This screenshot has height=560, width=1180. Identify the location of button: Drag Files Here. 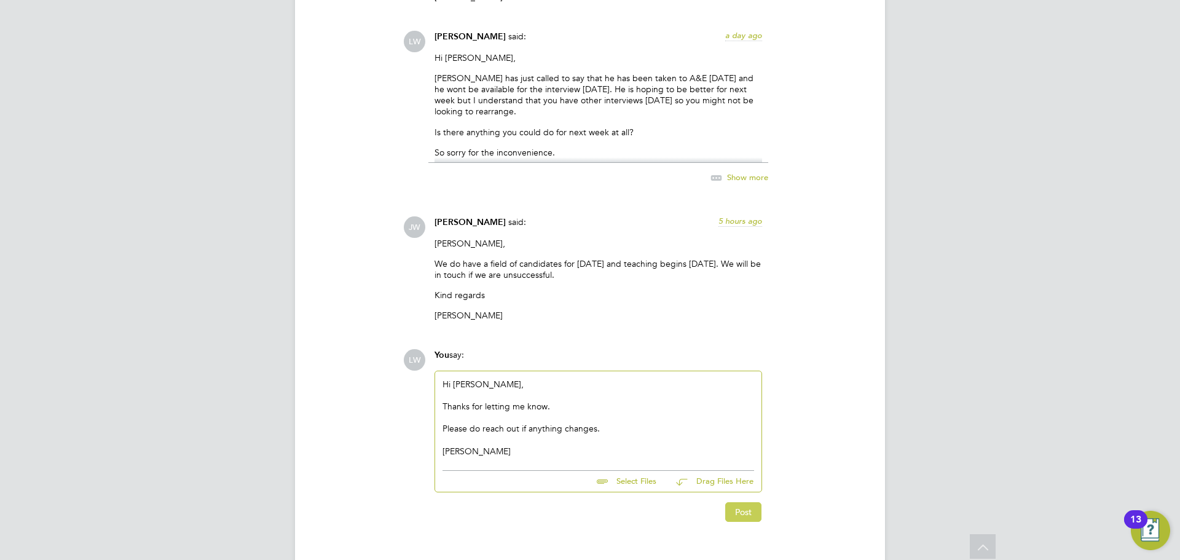
(710, 482).